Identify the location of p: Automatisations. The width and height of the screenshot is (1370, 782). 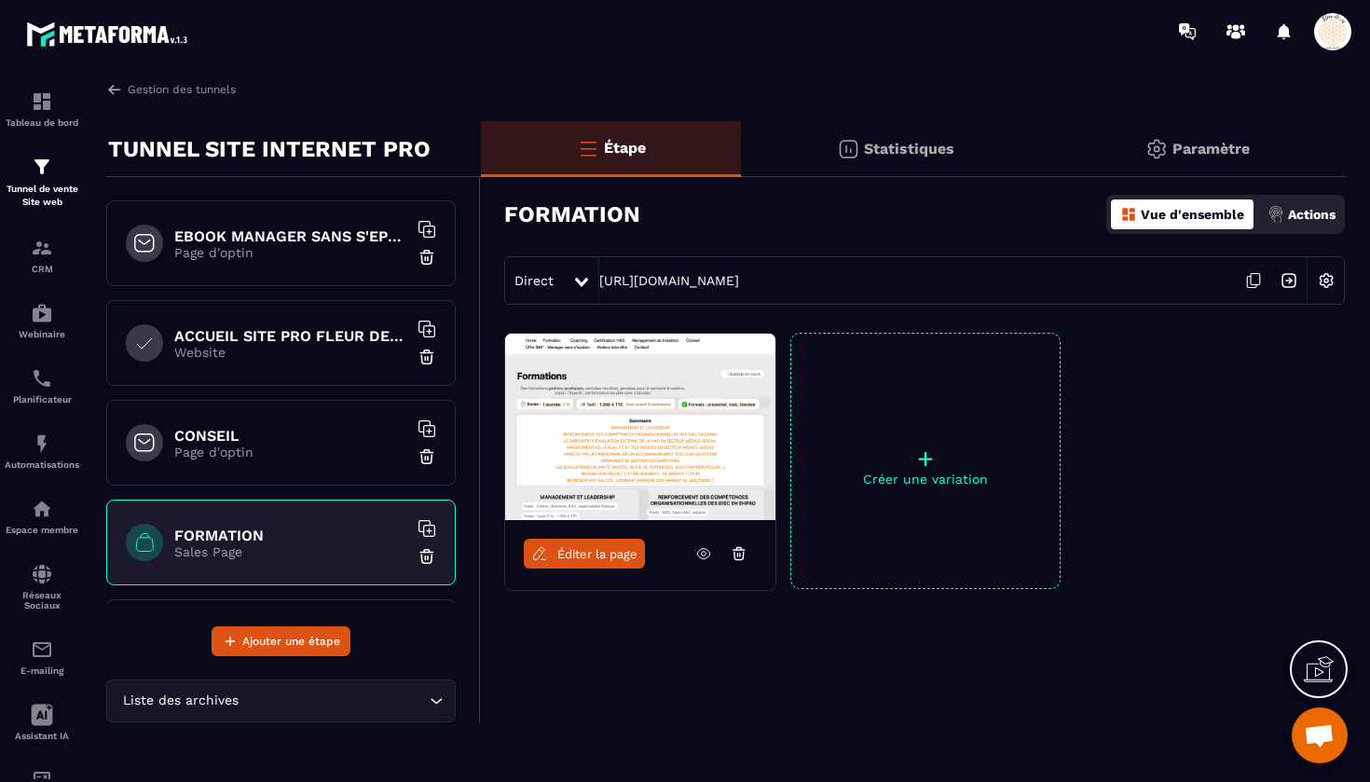
(42, 464).